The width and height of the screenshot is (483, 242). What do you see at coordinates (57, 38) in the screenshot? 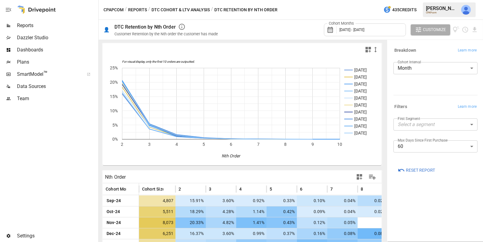
I see `span: Dazzler Studio` at bounding box center [57, 38].